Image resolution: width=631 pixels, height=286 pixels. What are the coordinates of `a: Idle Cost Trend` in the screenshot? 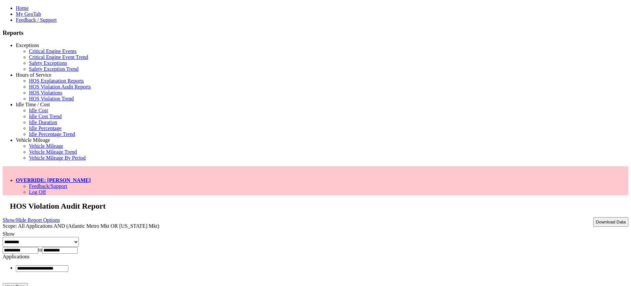 It's located at (45, 116).